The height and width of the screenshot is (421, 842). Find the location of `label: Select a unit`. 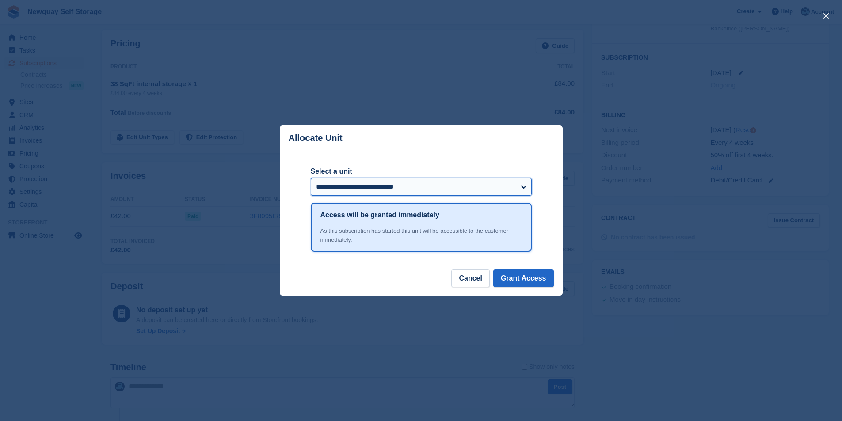

label: Select a unit is located at coordinates (421, 171).